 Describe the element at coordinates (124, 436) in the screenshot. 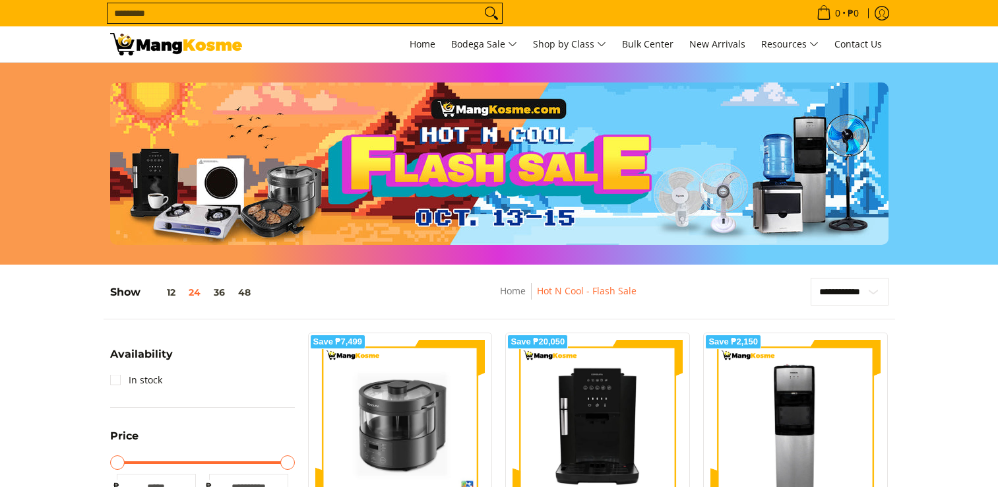

I see `span: Price` at that location.